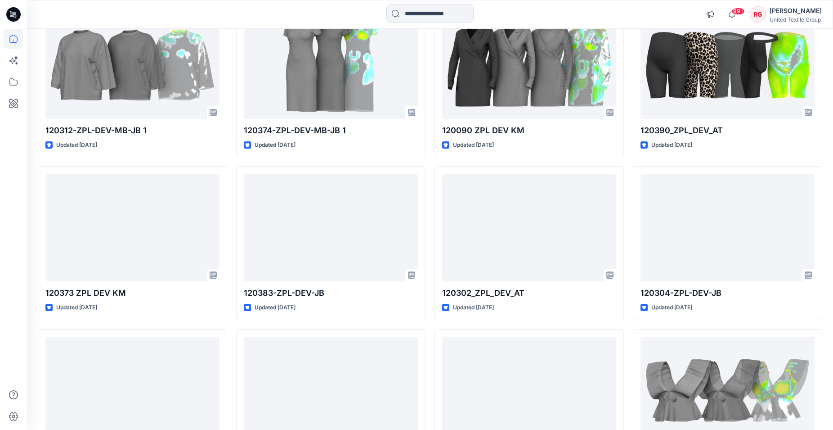  What do you see at coordinates (529, 130) in the screenshot?
I see `p: 120090 ZPL DEV KM` at bounding box center [529, 130].